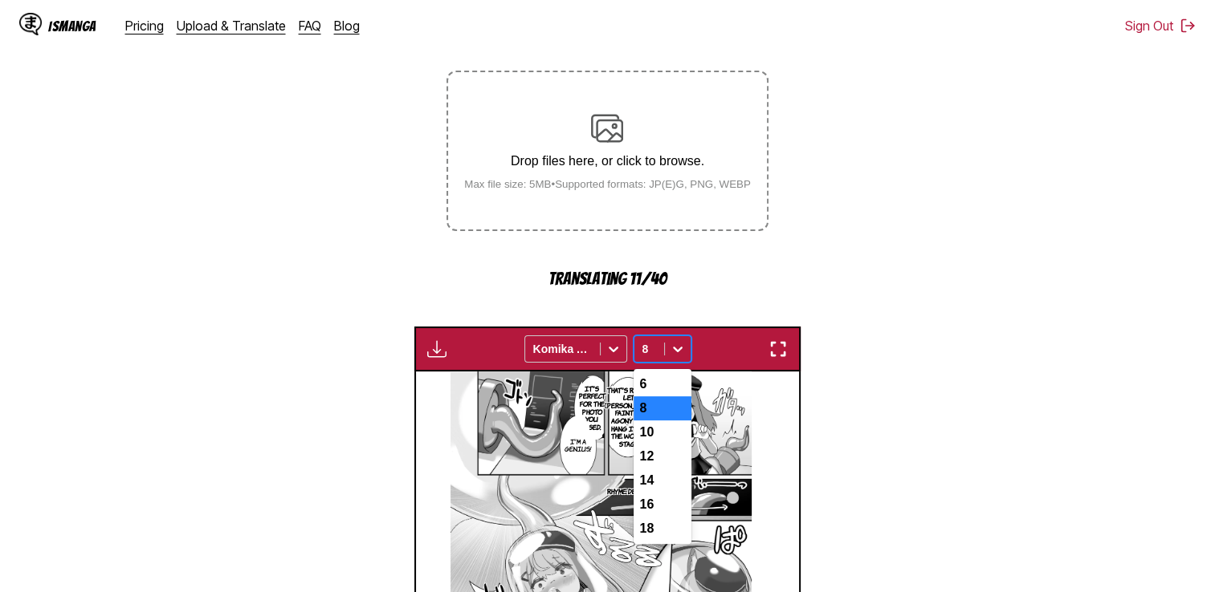 The height and width of the screenshot is (592, 1215). I want to click on p: It's perfect for the photo you used., so click(592, 409).